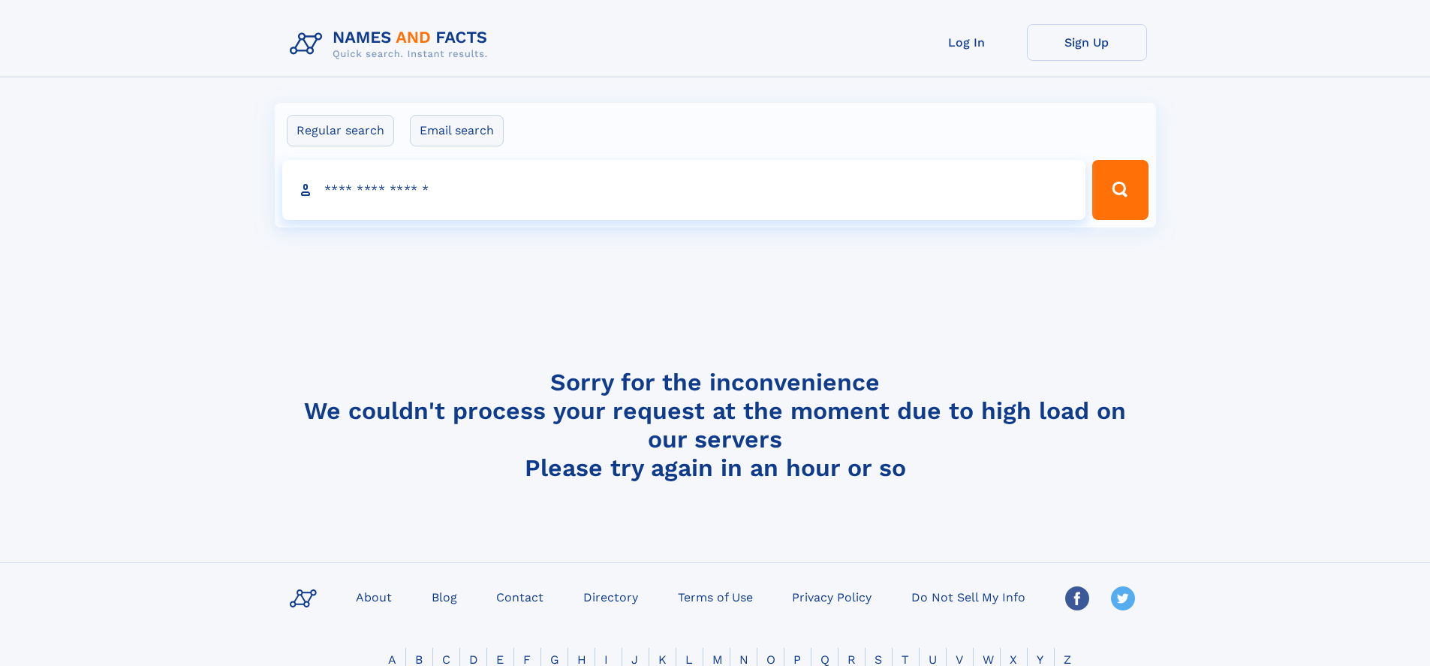  Describe the element at coordinates (1120, 190) in the screenshot. I see `button: Search Button` at that location.